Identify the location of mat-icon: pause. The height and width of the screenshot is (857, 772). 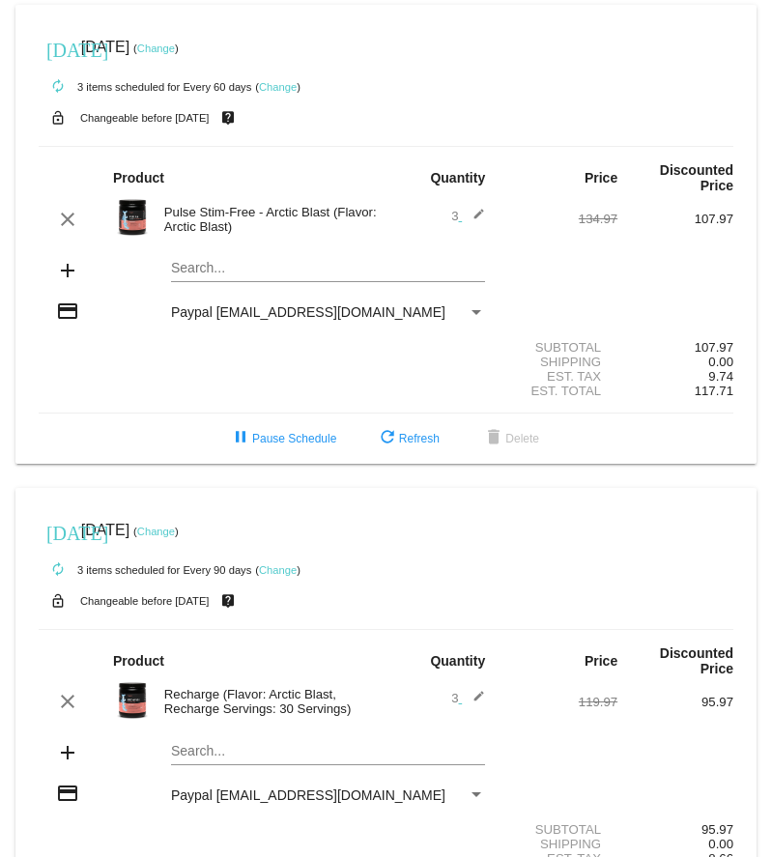
(241, 439).